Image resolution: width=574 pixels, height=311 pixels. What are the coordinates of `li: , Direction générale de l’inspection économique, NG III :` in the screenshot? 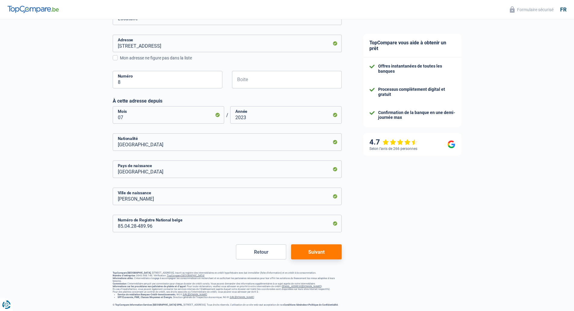 It's located at (230, 297).